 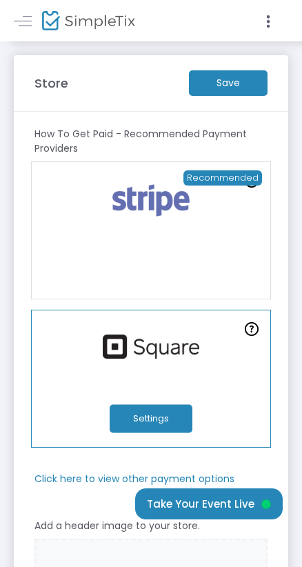 I want to click on img: stripe.png, so click(x=151, y=200).